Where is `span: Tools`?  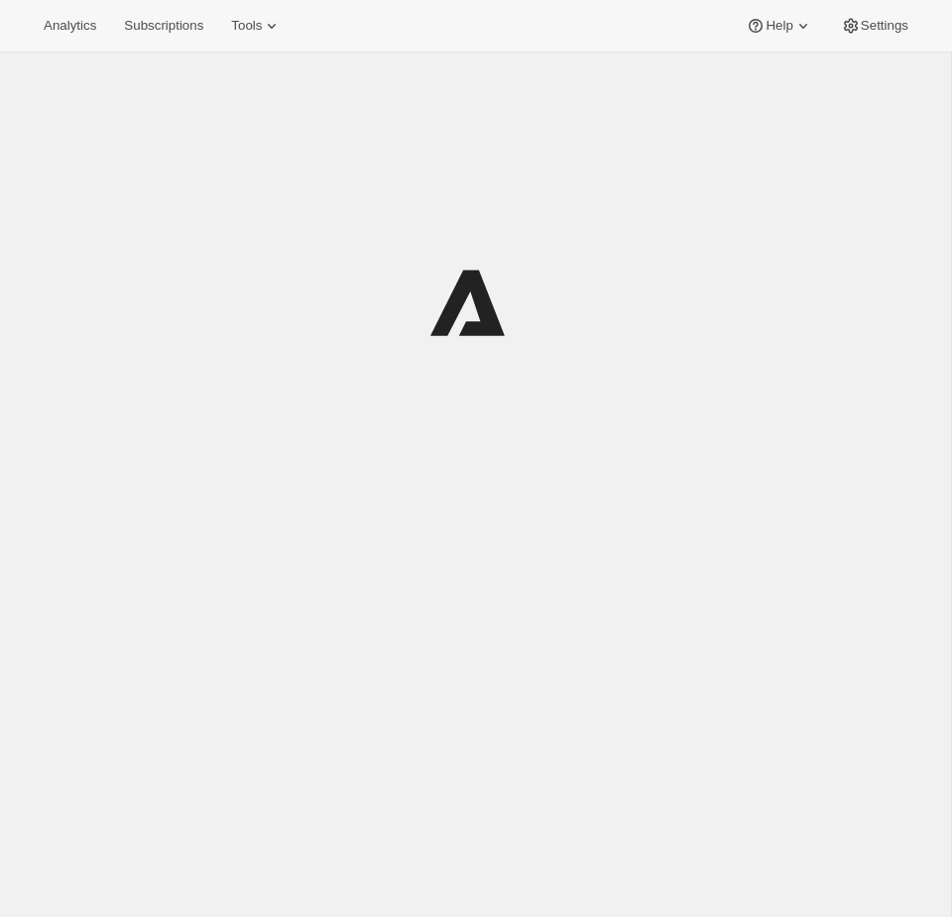
span: Tools is located at coordinates (246, 26).